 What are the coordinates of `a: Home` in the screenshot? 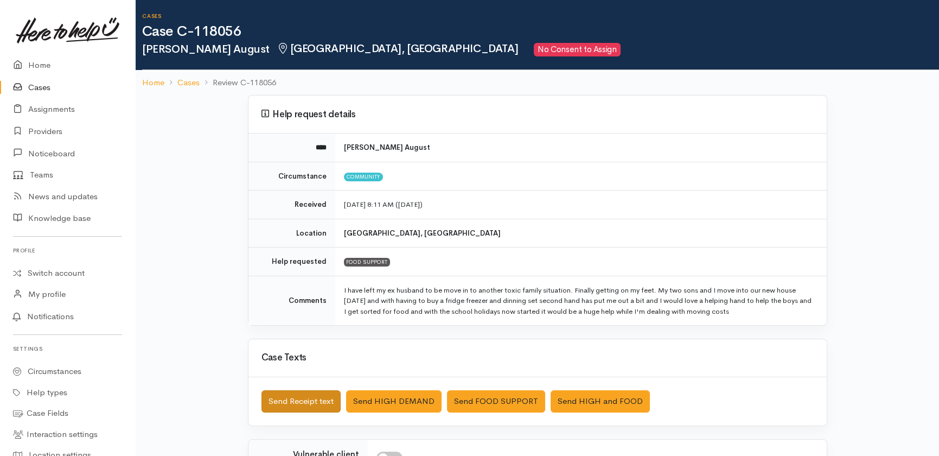 It's located at (153, 82).